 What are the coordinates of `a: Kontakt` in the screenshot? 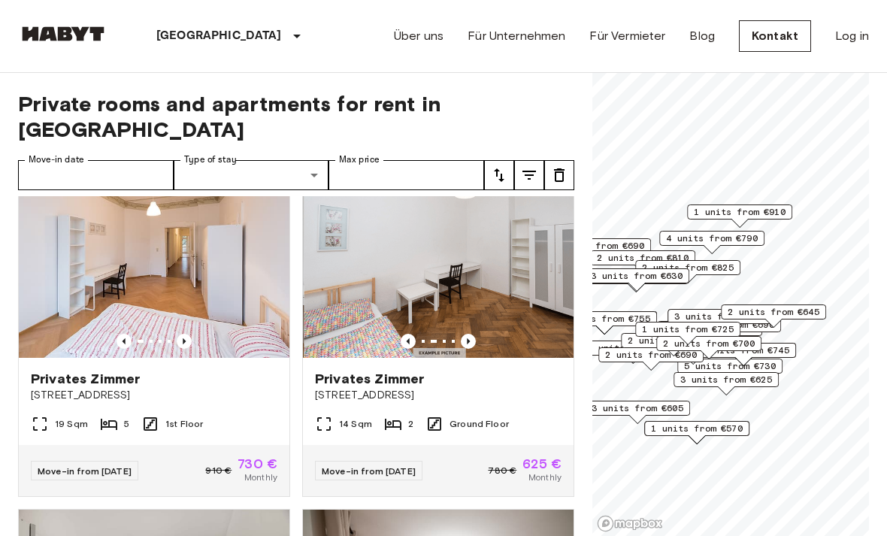 It's located at (775, 36).